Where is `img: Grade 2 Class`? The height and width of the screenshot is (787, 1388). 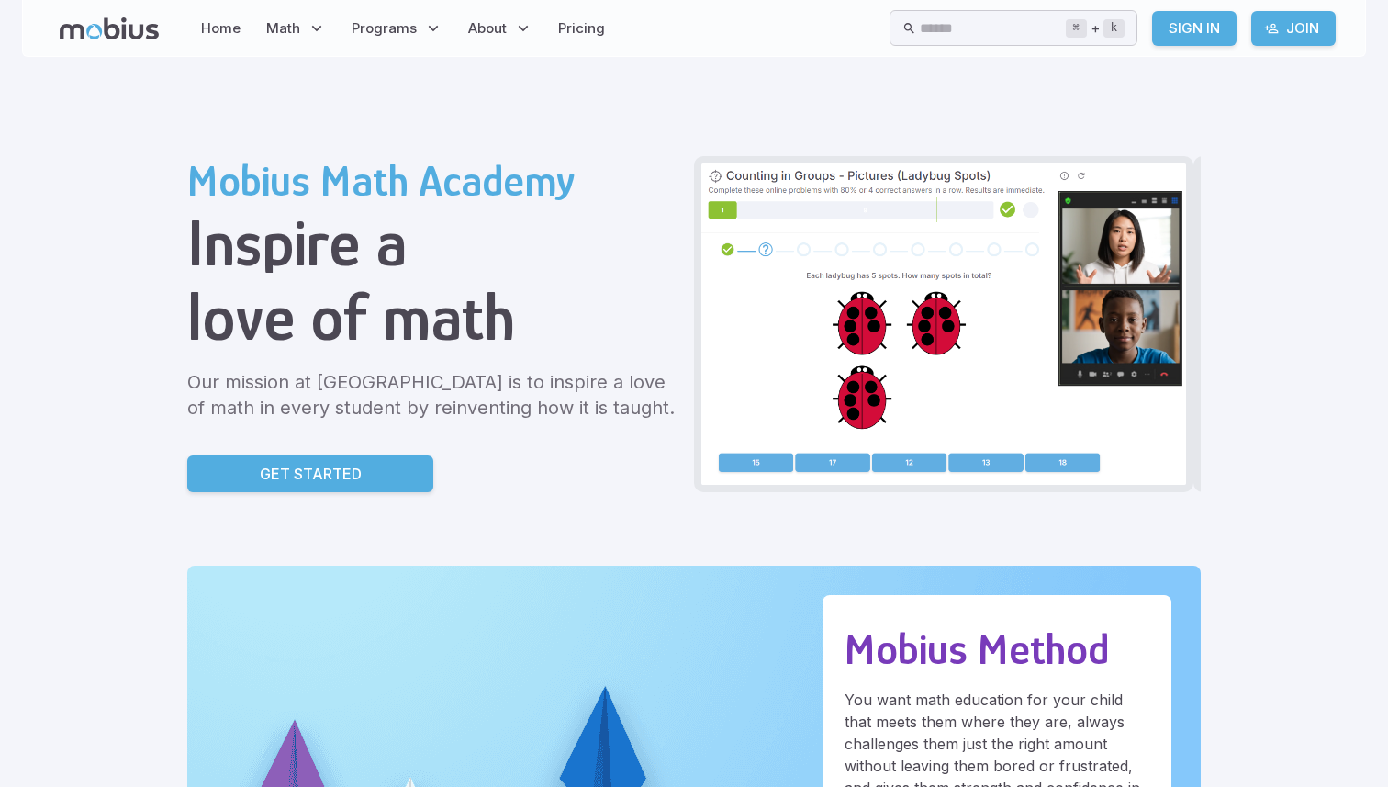
img: Grade 2 Class is located at coordinates (944, 324).